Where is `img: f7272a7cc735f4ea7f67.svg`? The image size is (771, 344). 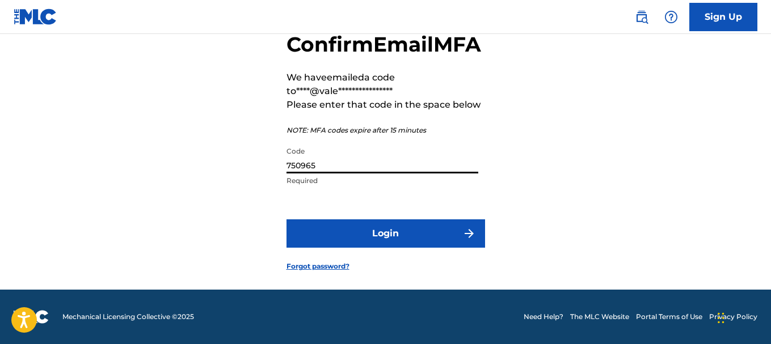
img: f7272a7cc735f4ea7f67.svg is located at coordinates (469, 234).